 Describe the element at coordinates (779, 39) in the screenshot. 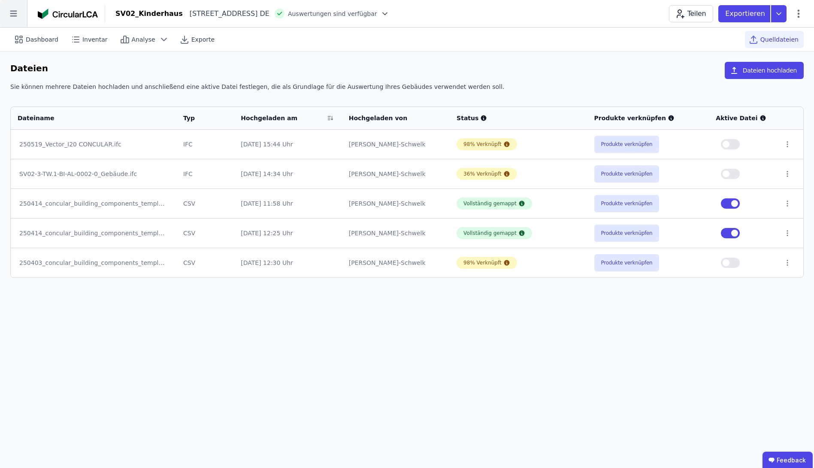

I see `span: Quelldateien` at that location.